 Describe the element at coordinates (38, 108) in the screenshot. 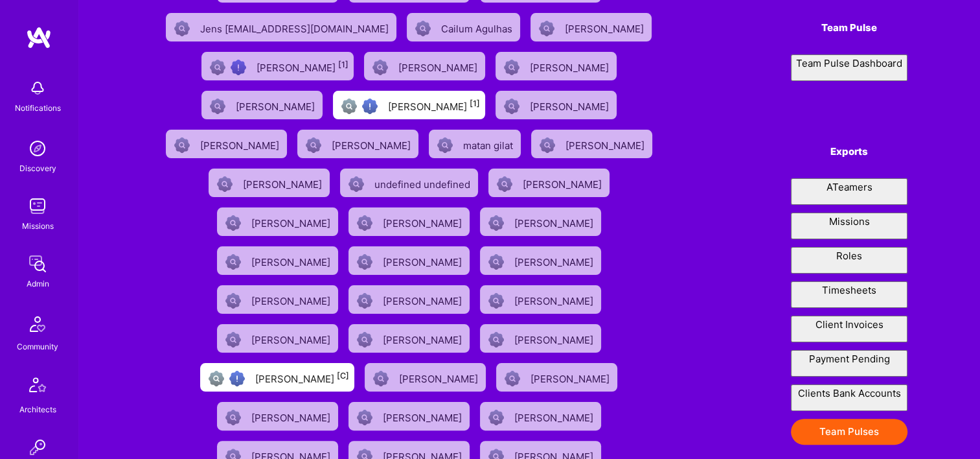

I see `div: Notifications` at that location.